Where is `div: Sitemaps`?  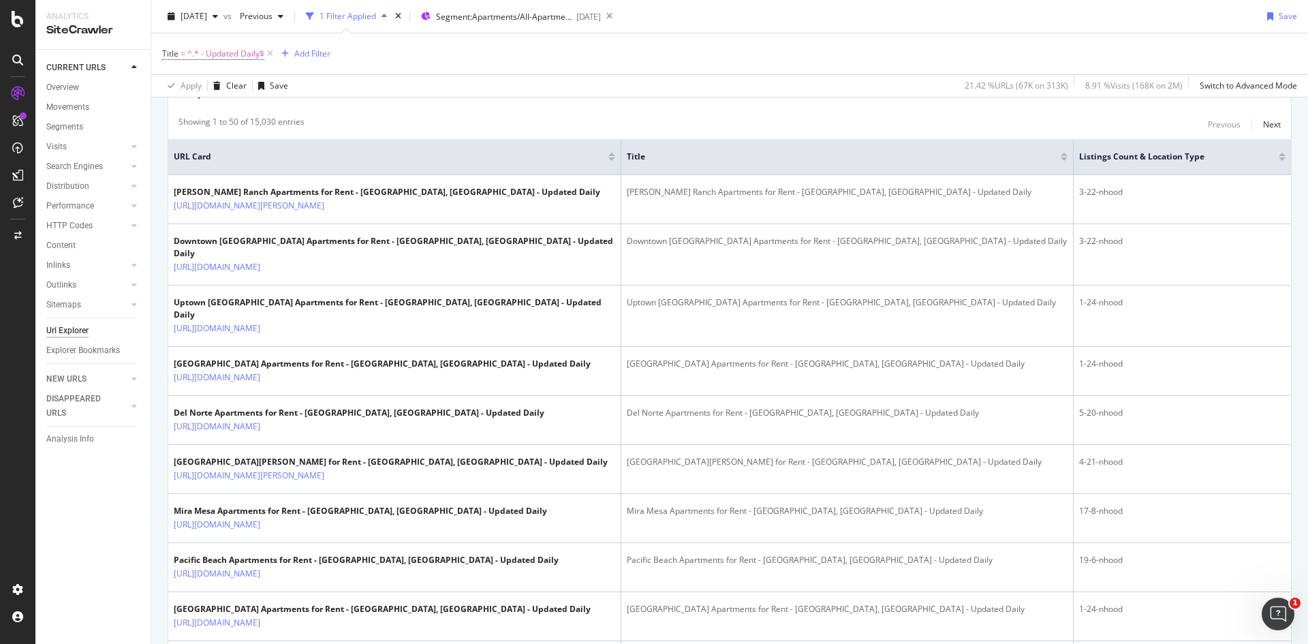
div: Sitemaps is located at coordinates (63, 305).